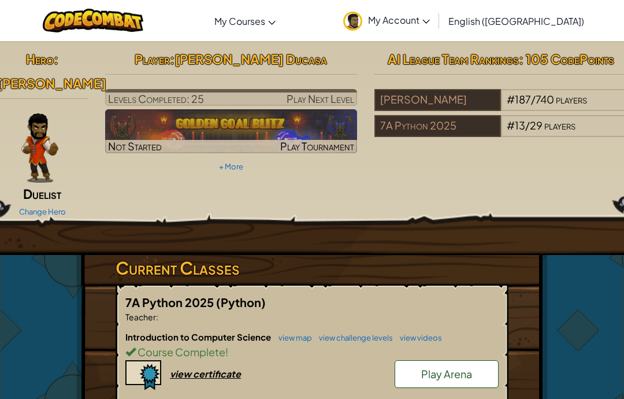  Describe the element at coordinates (523, 99) in the screenshot. I see `span: 187` at that location.